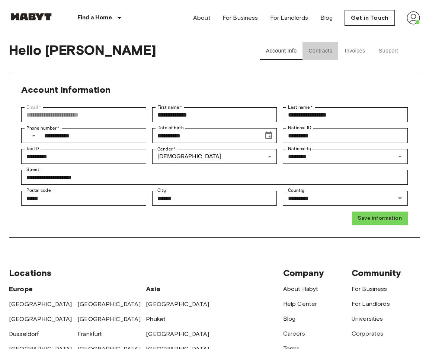  I want to click on a: Careers, so click(294, 333).